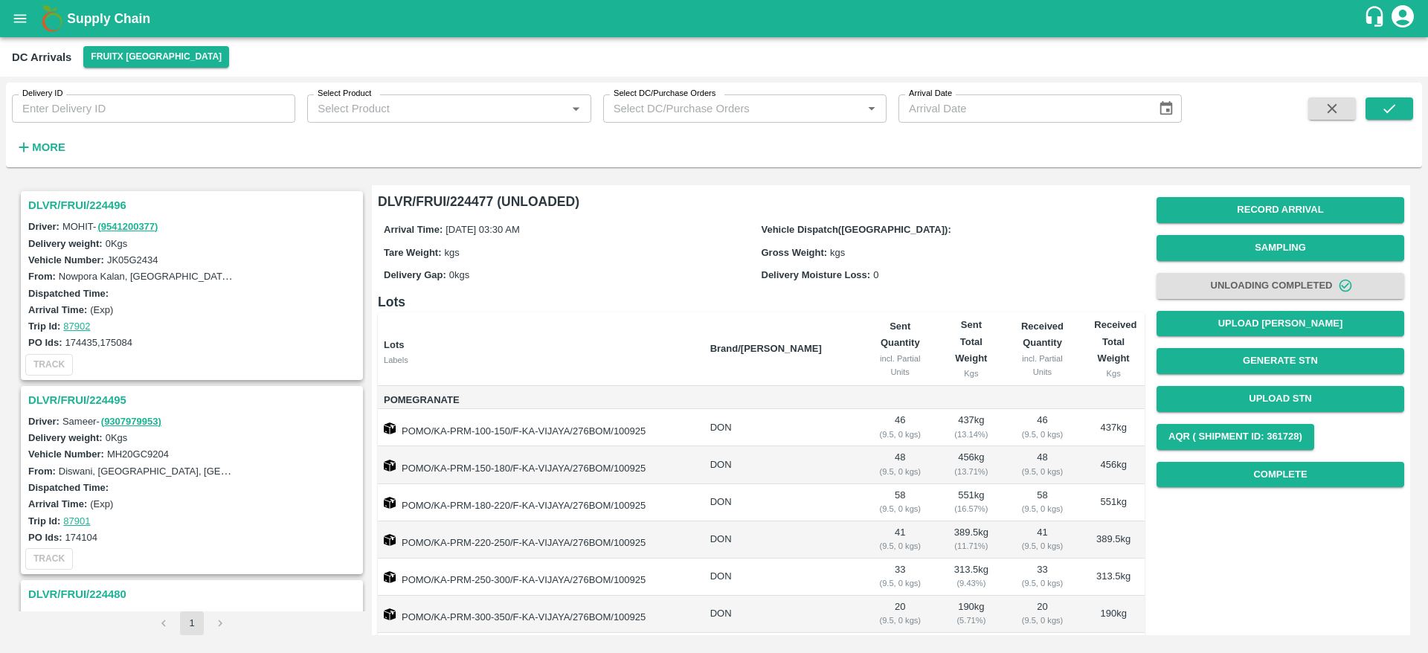  I want to click on td: POMO/KA-PRM-100-150/F-KA-VIJAYA/276BOM/100925, so click(538, 428).